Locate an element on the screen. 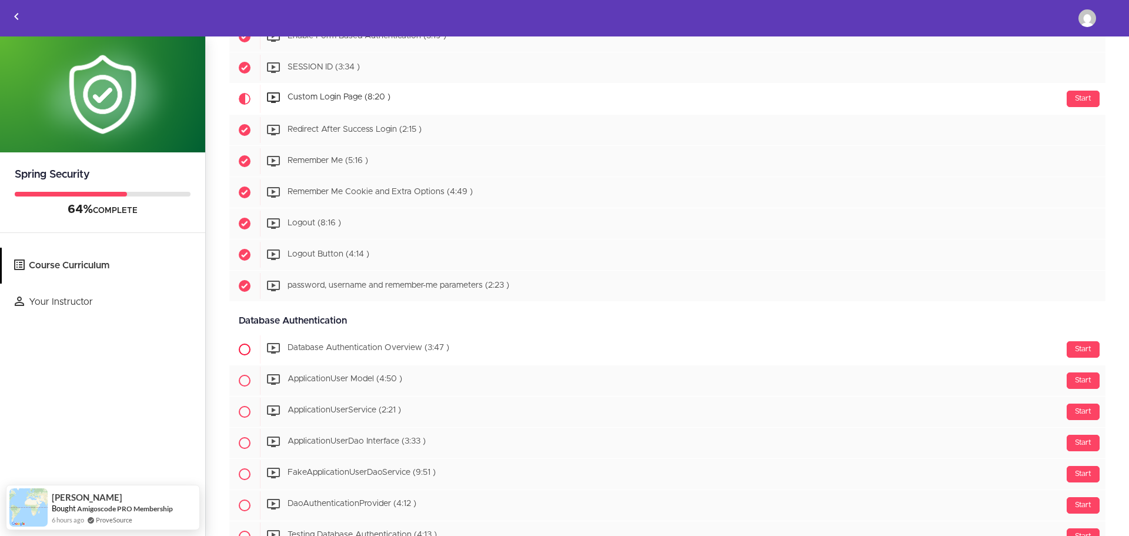  span: FakeApplicationUserDaoService (9:51 ) is located at coordinates (362, 473).